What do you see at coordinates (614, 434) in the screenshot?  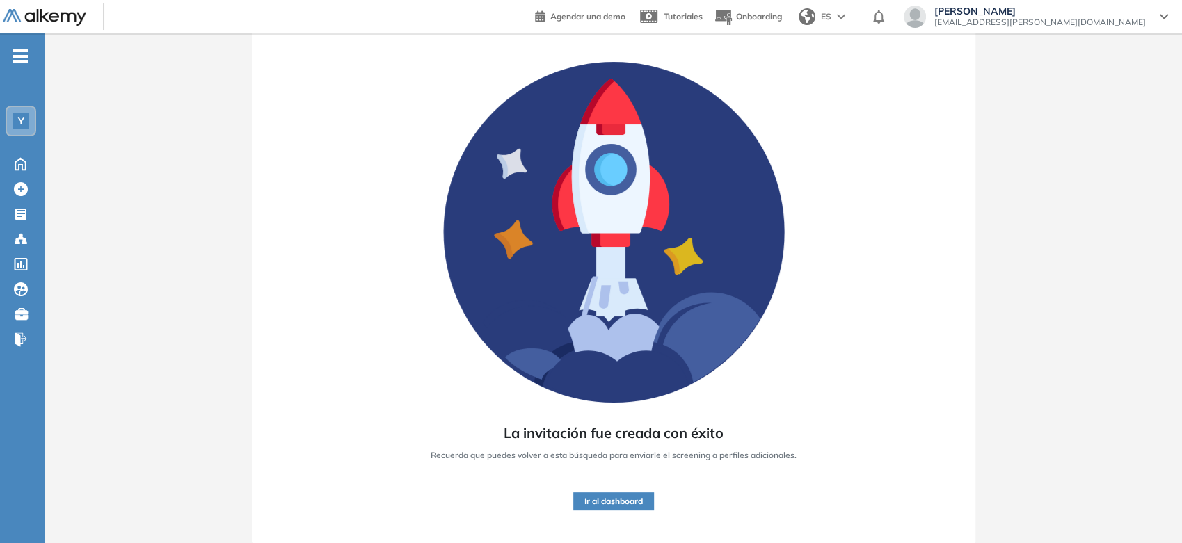 I see `span: La invitación fue creada con éxito` at bounding box center [614, 434].